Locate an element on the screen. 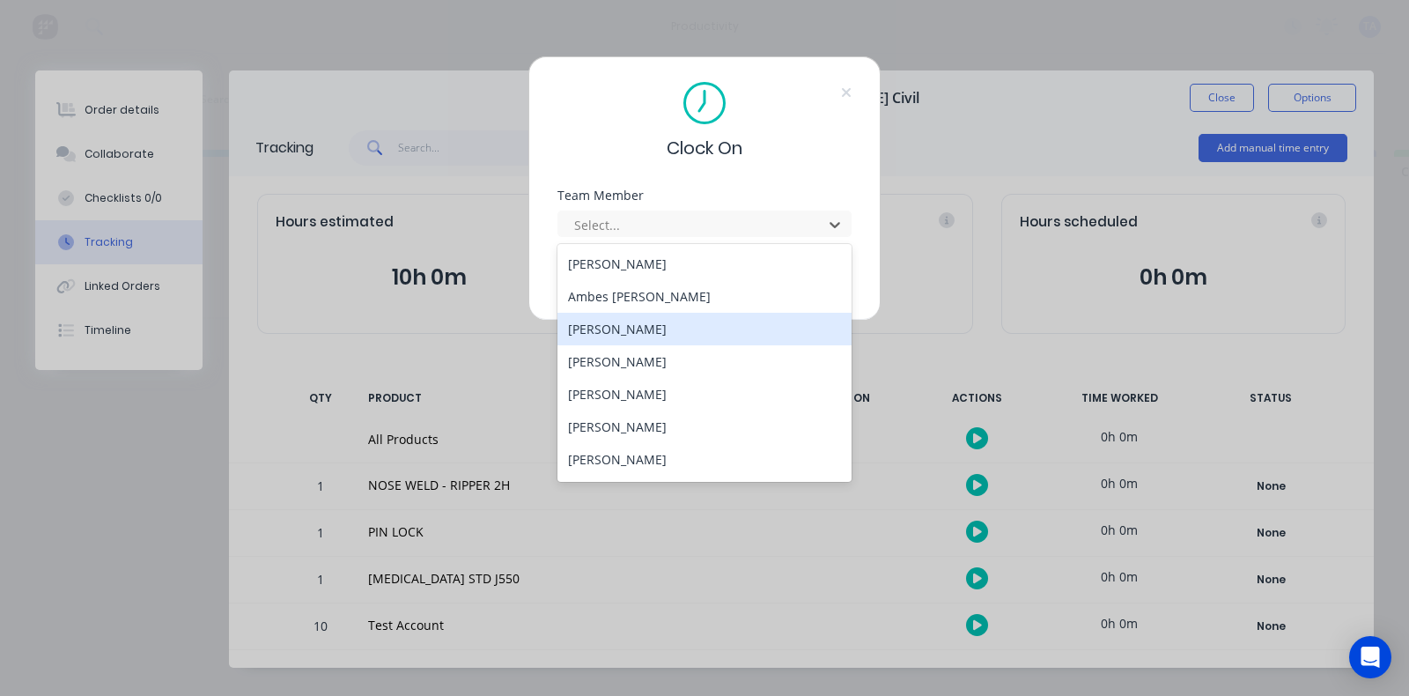 Image resolution: width=1409 pixels, height=696 pixels. div: Open Intercom Messenger is located at coordinates (1370, 657).